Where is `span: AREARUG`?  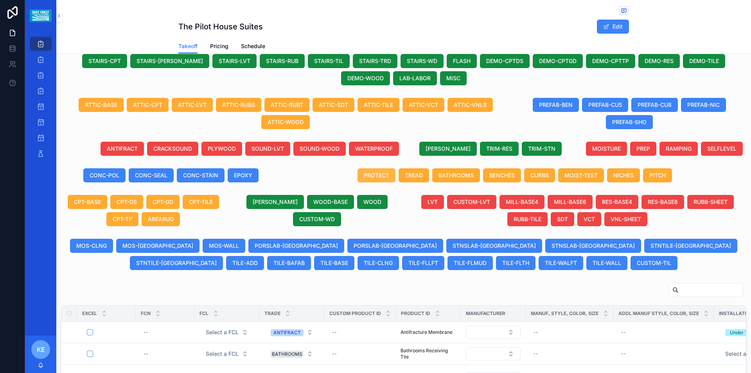
span: AREARUG is located at coordinates (161, 219).